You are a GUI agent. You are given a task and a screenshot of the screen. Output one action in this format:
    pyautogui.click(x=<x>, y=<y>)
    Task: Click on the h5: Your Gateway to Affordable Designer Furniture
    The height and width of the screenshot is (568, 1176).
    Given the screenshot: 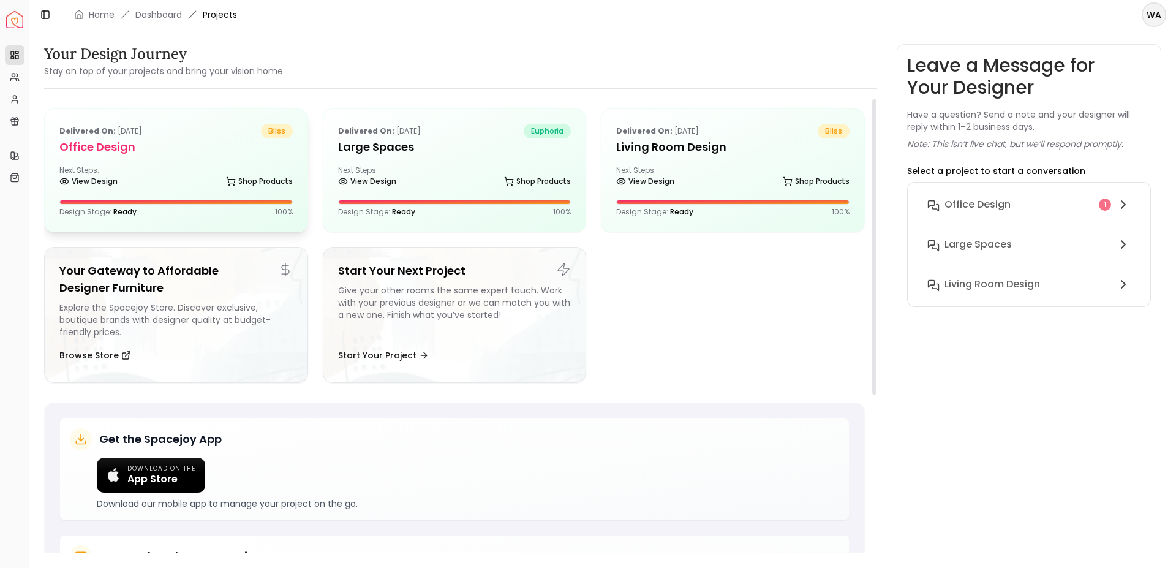 What is the action you would take?
    pyautogui.click(x=176, y=279)
    